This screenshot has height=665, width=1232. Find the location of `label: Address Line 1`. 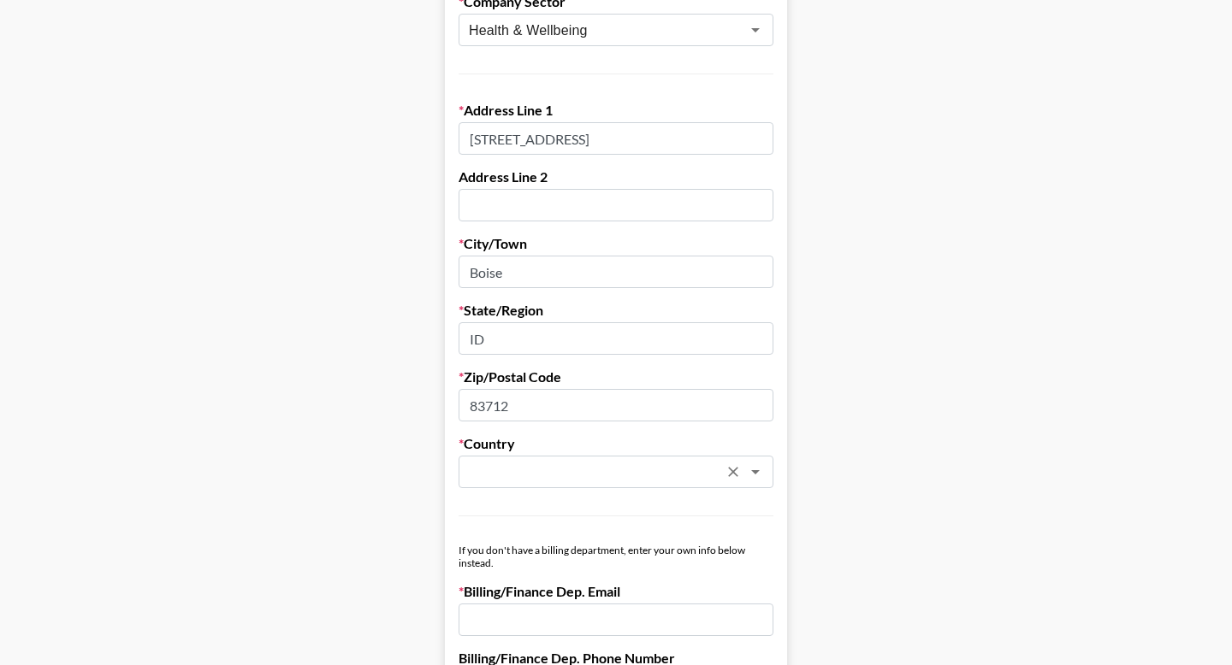

label: Address Line 1 is located at coordinates (616, 110).